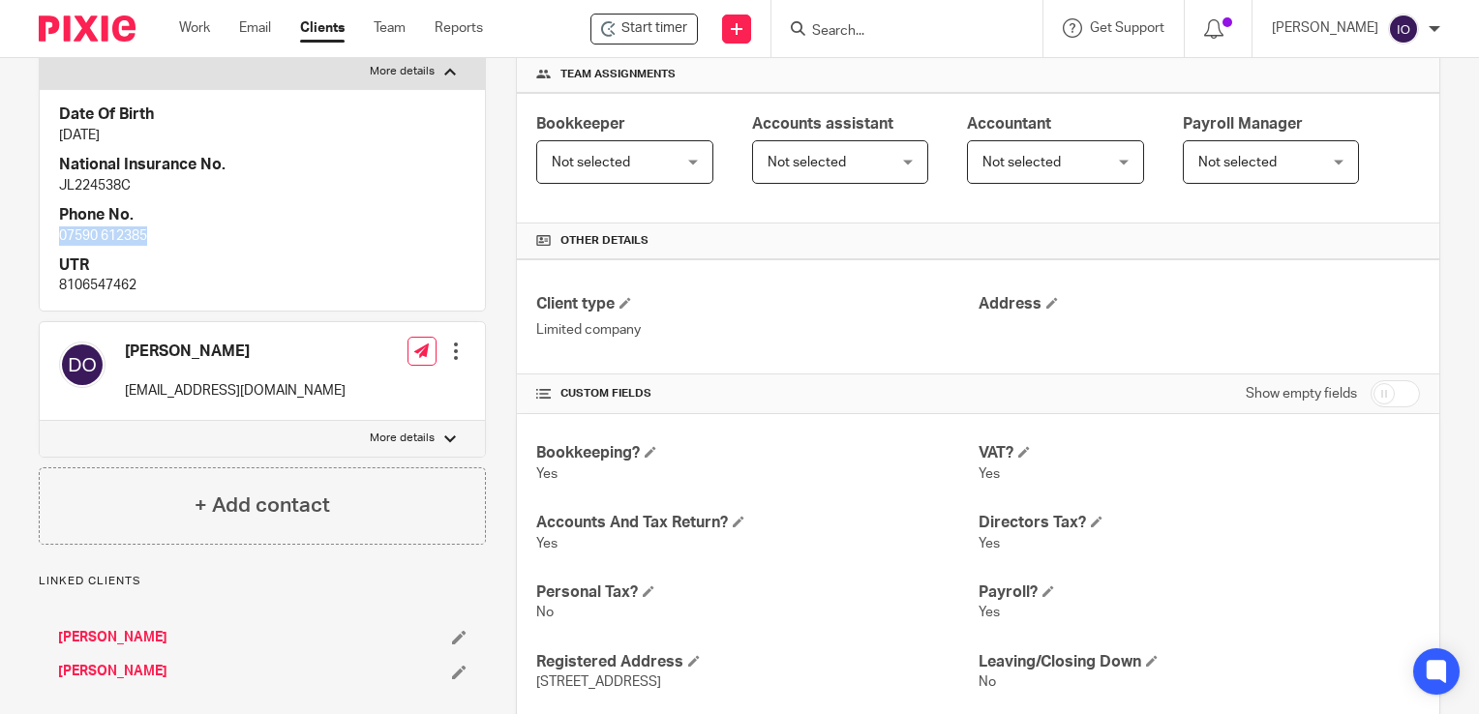 The height and width of the screenshot is (714, 1479). Describe the element at coordinates (262, 582) in the screenshot. I see `p: Linked clients` at that location.